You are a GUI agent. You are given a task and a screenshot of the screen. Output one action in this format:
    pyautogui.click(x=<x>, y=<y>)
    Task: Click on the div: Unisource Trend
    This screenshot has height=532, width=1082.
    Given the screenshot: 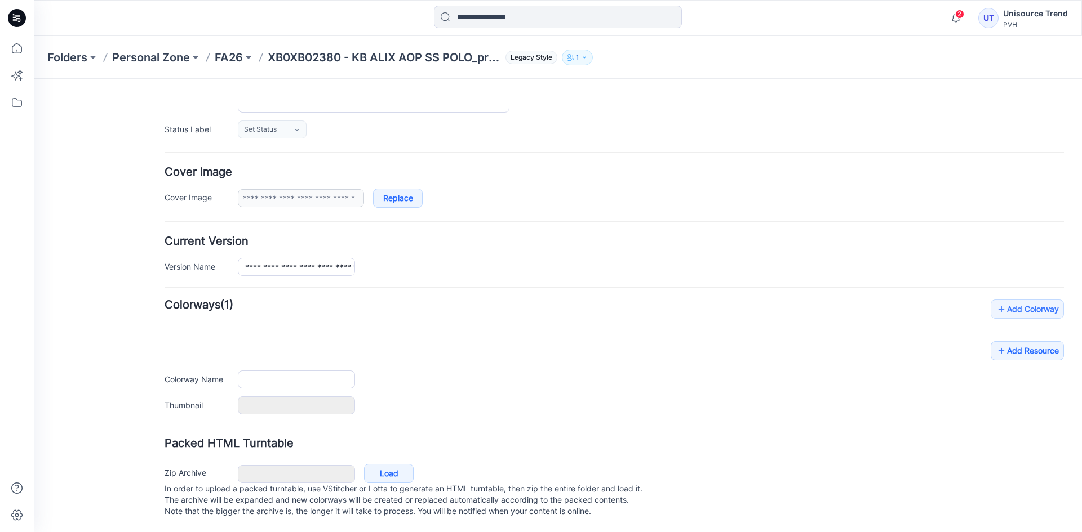 What is the action you would take?
    pyautogui.click(x=1035, y=14)
    